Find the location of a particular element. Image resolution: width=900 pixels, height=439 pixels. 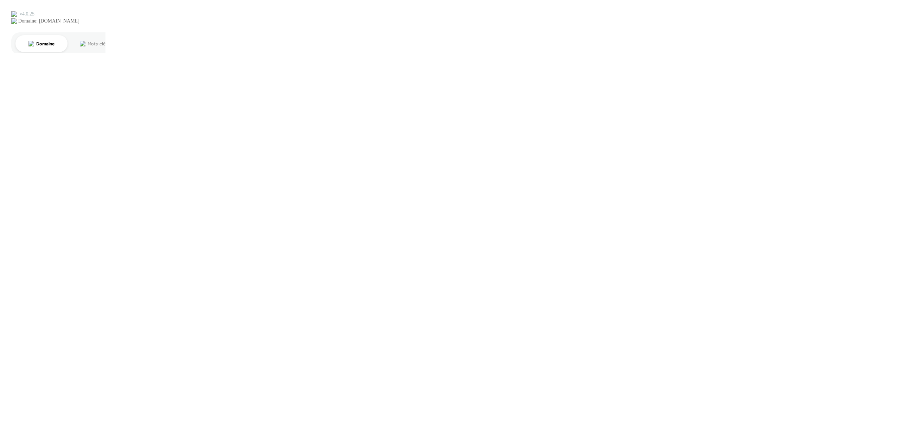

img: website_grey.svg is located at coordinates (14, 21).